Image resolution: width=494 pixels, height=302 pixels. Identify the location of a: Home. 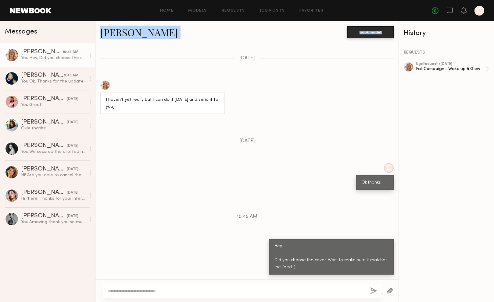
(167, 11).